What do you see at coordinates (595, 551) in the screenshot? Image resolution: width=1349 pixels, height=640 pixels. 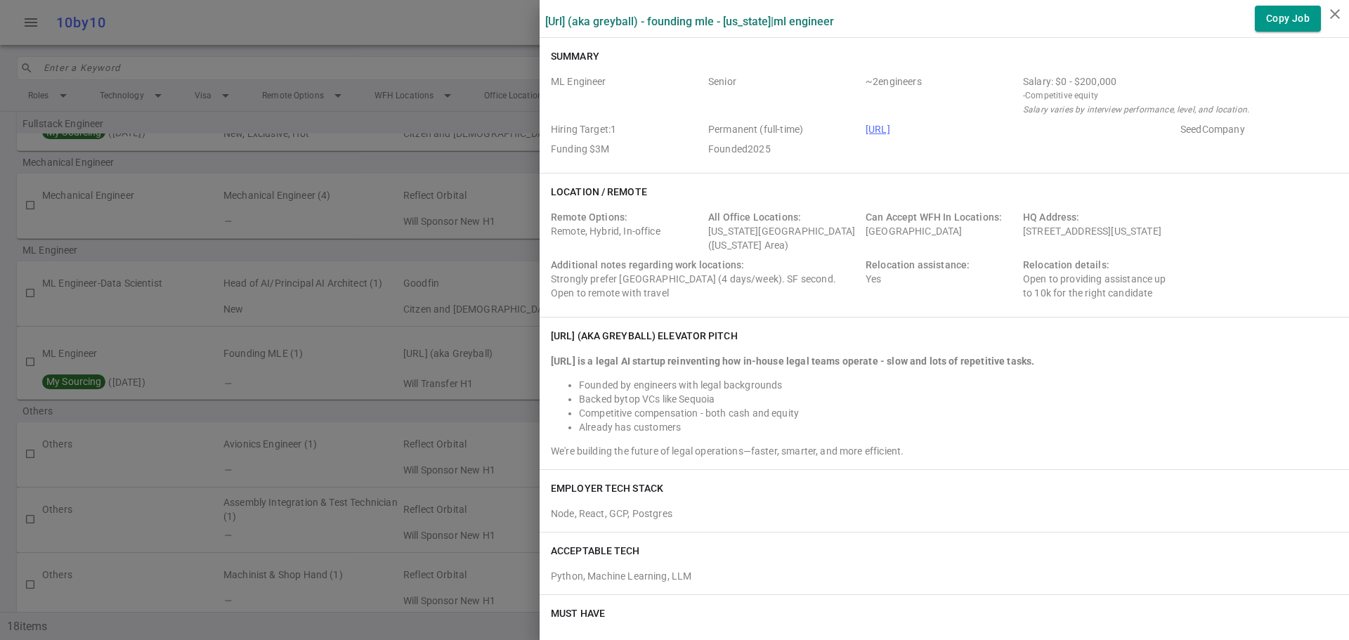 I see `h6: ACCEPTABLE TECH` at bounding box center [595, 551].